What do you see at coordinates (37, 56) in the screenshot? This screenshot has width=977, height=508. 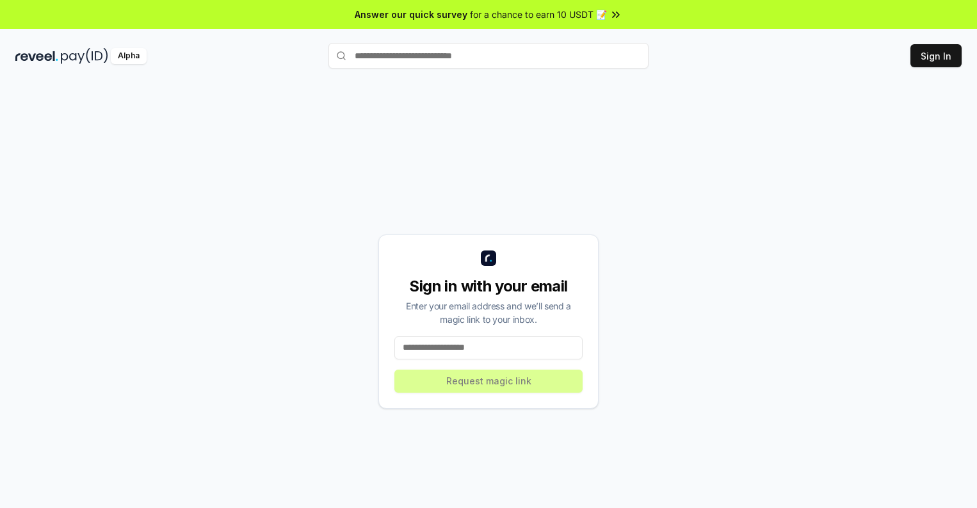 I see `img: reveel_dark` at bounding box center [37, 56].